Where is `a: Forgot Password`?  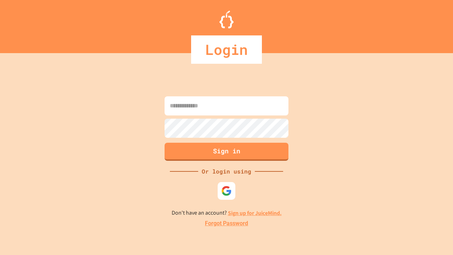
a: Forgot Password is located at coordinates (227, 223).